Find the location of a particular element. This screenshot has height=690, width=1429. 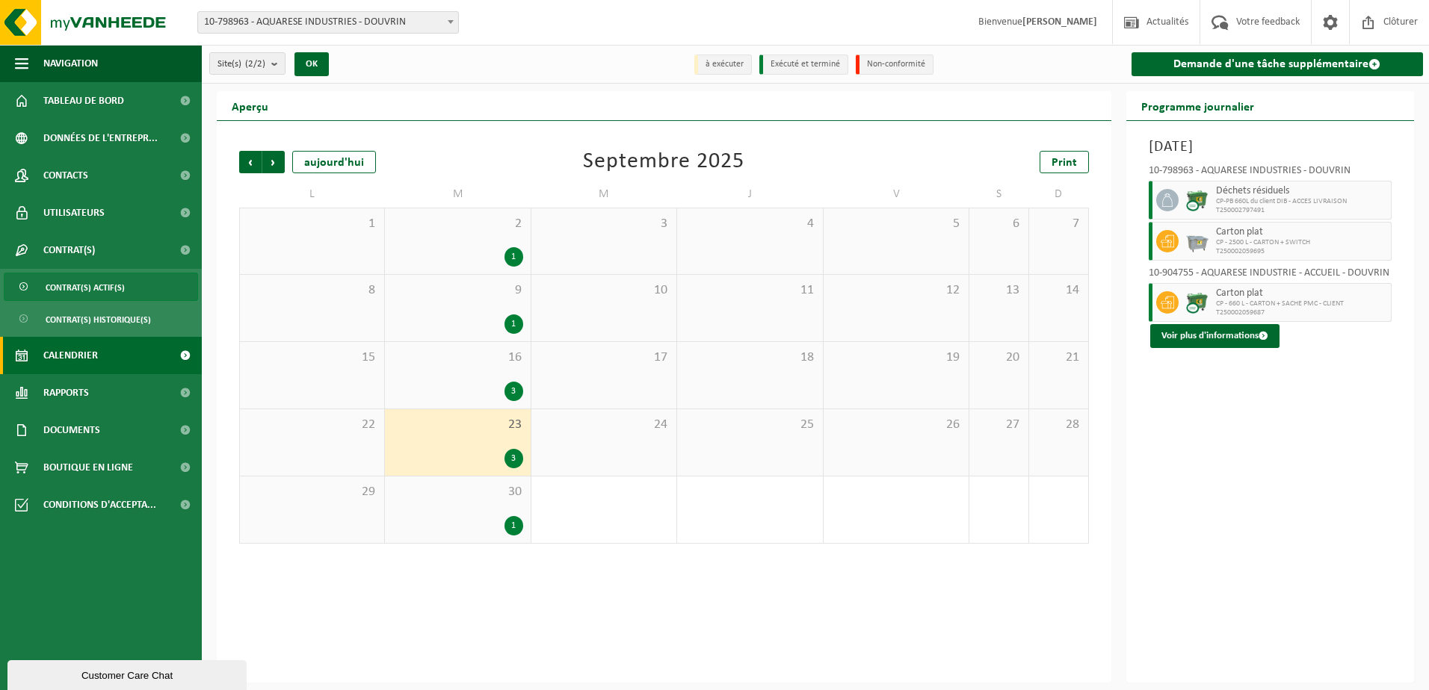

td: J is located at coordinates (749, 194).